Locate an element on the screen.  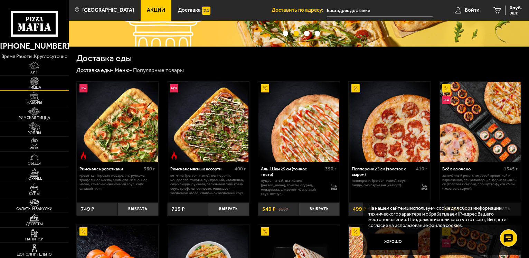
div: Аль-Шам 25 см (тонкое тесто) is located at coordinates (292, 172).